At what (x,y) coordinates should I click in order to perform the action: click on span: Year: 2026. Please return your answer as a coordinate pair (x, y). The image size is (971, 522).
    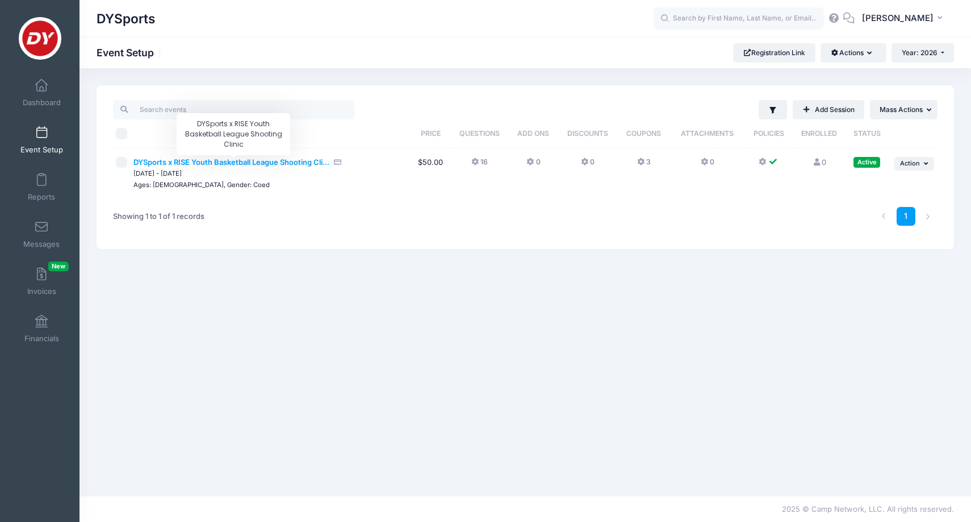
    Looking at the image, I should click on (920, 52).